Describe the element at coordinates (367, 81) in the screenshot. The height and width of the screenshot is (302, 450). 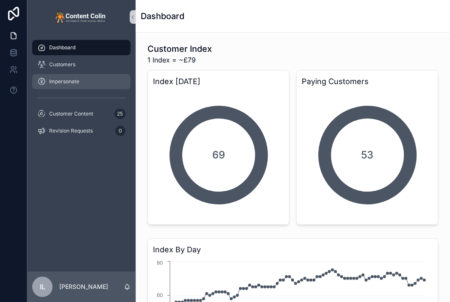
I see `h3: Paying Customers` at that location.